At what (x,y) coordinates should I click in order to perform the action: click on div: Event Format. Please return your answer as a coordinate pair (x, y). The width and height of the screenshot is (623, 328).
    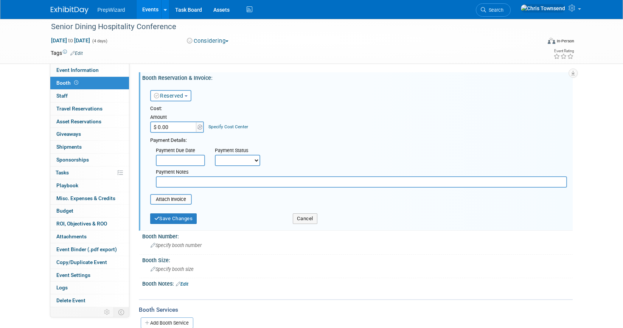
    Looking at the image, I should click on (536, 42).